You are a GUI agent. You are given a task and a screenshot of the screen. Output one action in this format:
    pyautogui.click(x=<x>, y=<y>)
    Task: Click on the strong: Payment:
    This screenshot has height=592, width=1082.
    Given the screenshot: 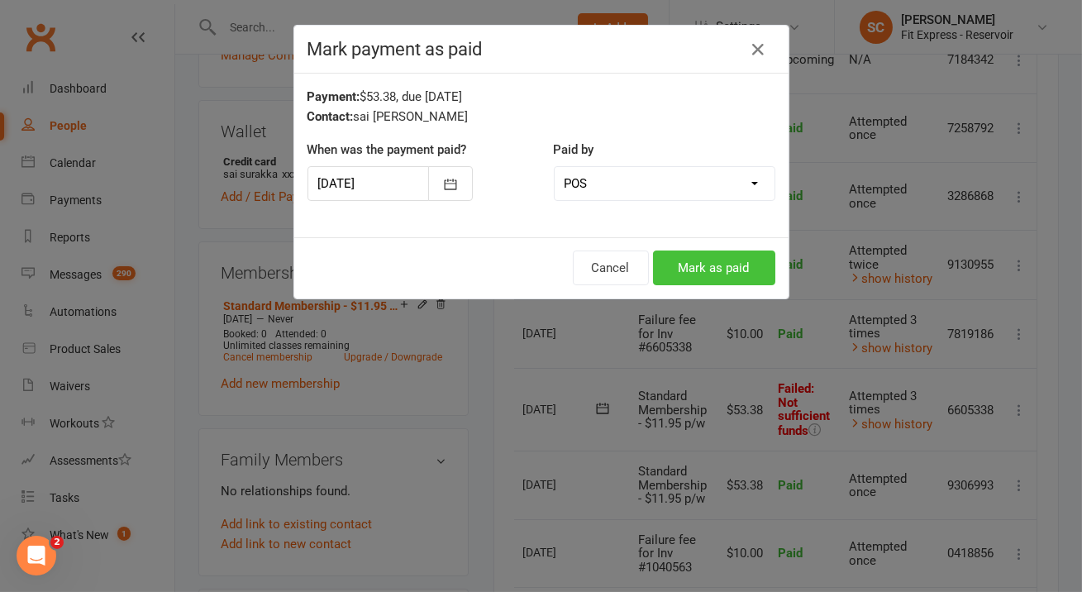 What is the action you would take?
    pyautogui.click(x=334, y=97)
    